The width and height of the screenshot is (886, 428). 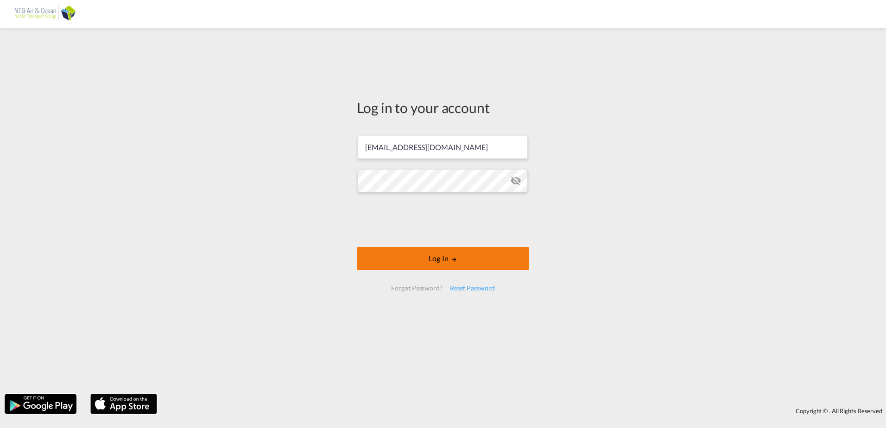 I want to click on img: apple.png, so click(x=124, y=404).